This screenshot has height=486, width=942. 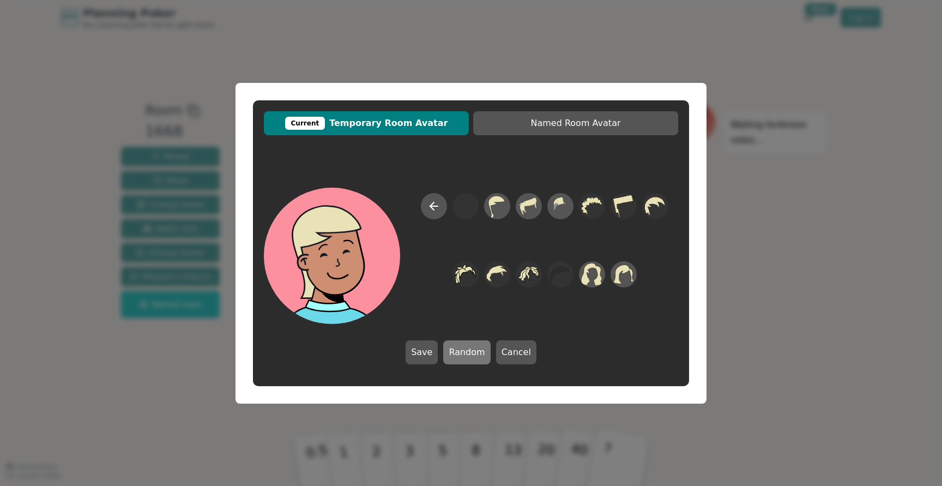 What do you see at coordinates (575, 123) in the screenshot?
I see `button: Named Room Avatar` at bounding box center [575, 123].